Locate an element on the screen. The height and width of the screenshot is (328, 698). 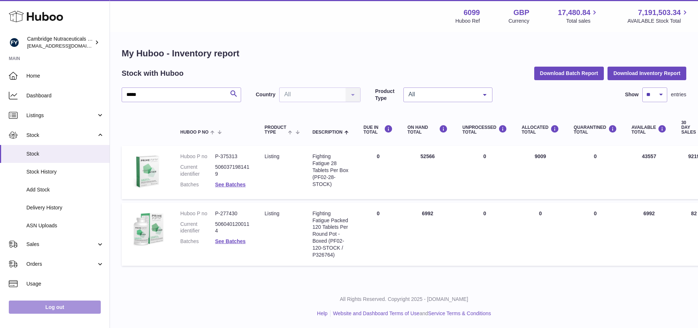
span: Delivery History is located at coordinates (65, 208).